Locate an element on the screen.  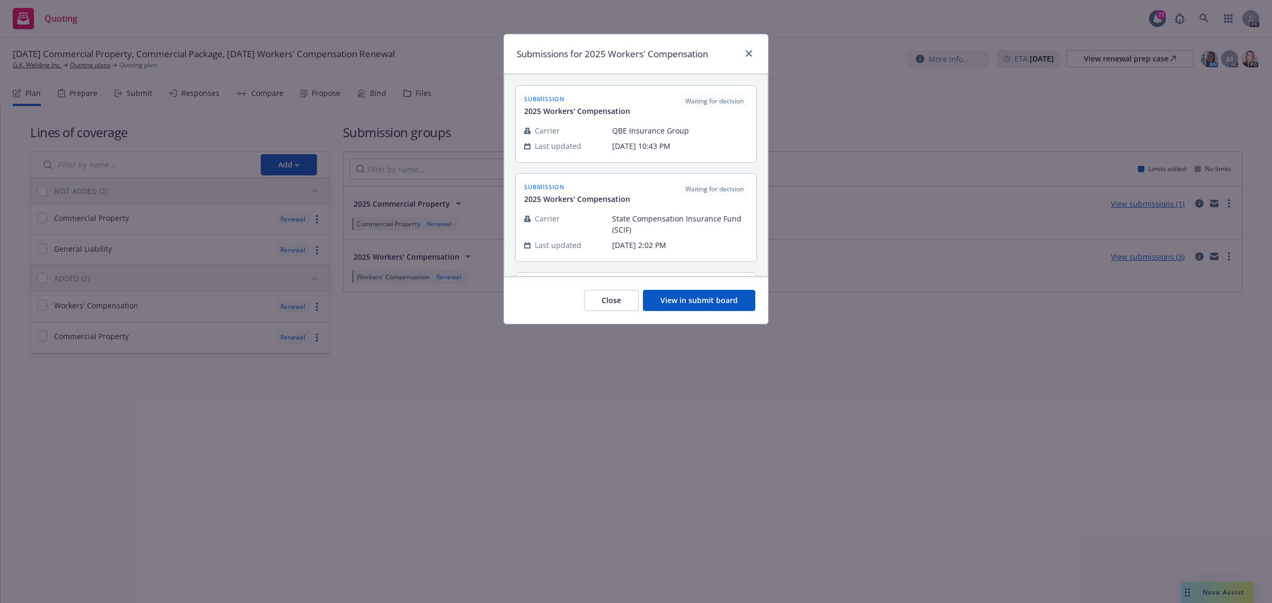
h1: Submissions for 2025 Workers' Compensation is located at coordinates (612, 54).